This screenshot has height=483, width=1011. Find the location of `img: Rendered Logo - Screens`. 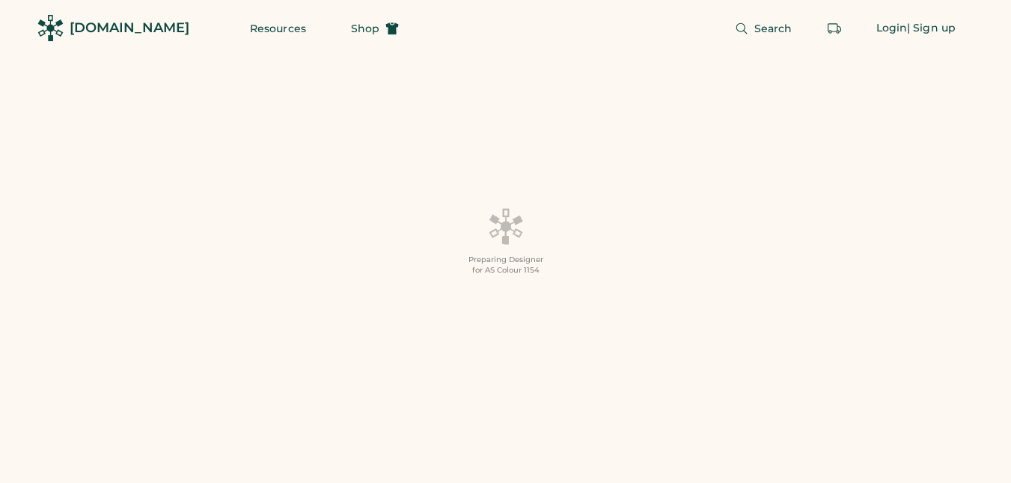

img: Rendered Logo - Screens is located at coordinates (50, 28).